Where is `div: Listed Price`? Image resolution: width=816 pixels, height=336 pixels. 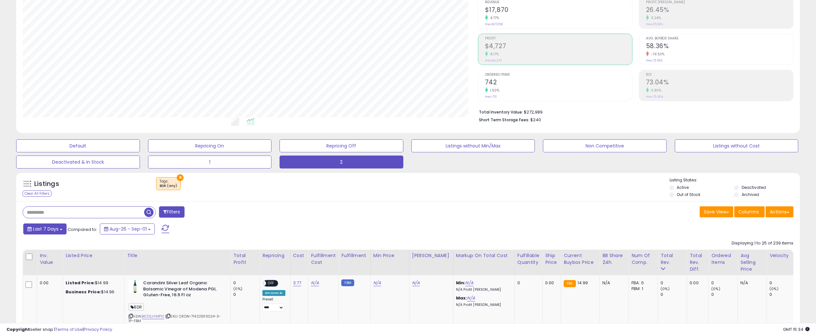 div: Listed Price is located at coordinates (93, 255).